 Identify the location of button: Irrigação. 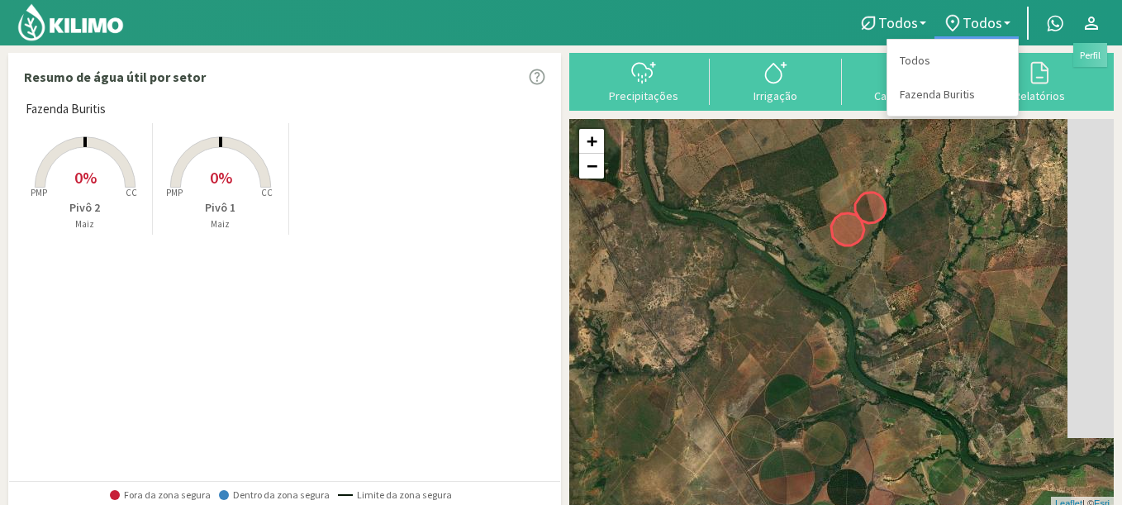
(776, 80).